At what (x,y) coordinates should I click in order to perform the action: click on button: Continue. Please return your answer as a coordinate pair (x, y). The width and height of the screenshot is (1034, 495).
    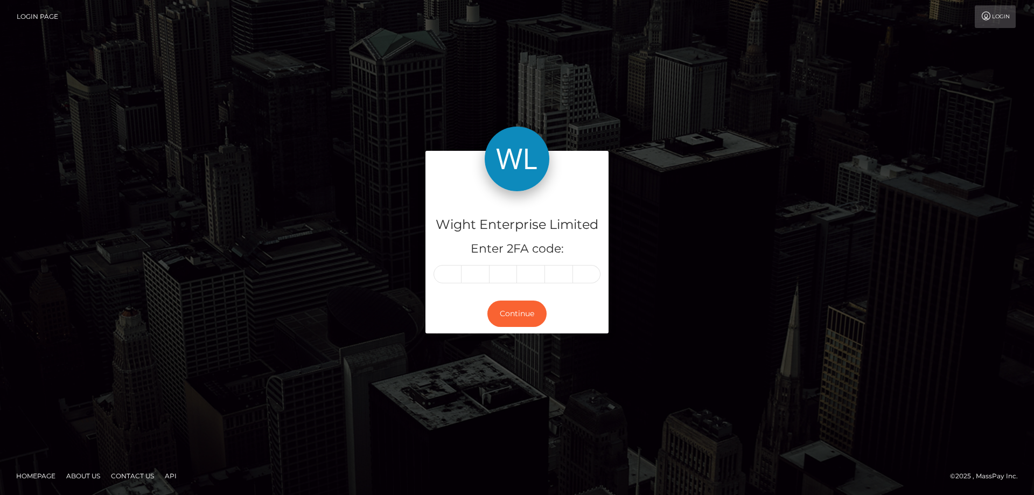
    Looking at the image, I should click on (517, 314).